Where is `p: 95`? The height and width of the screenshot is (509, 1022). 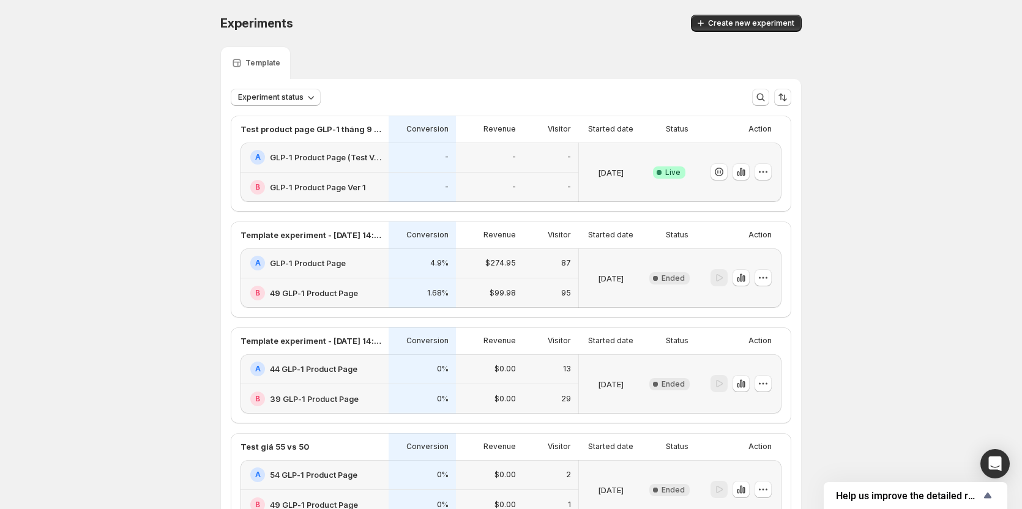
p: 95 is located at coordinates (566, 293).